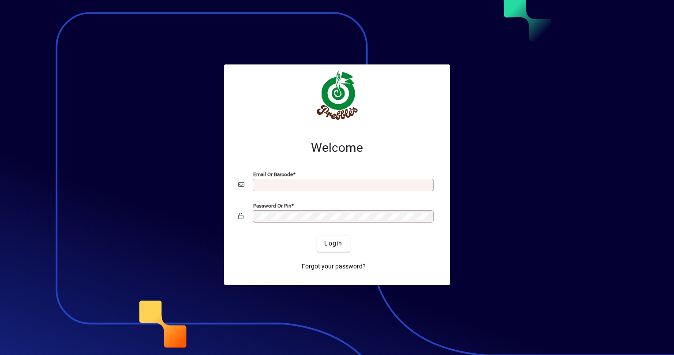  I want to click on mat-label: Email or Barcode, so click(273, 174).